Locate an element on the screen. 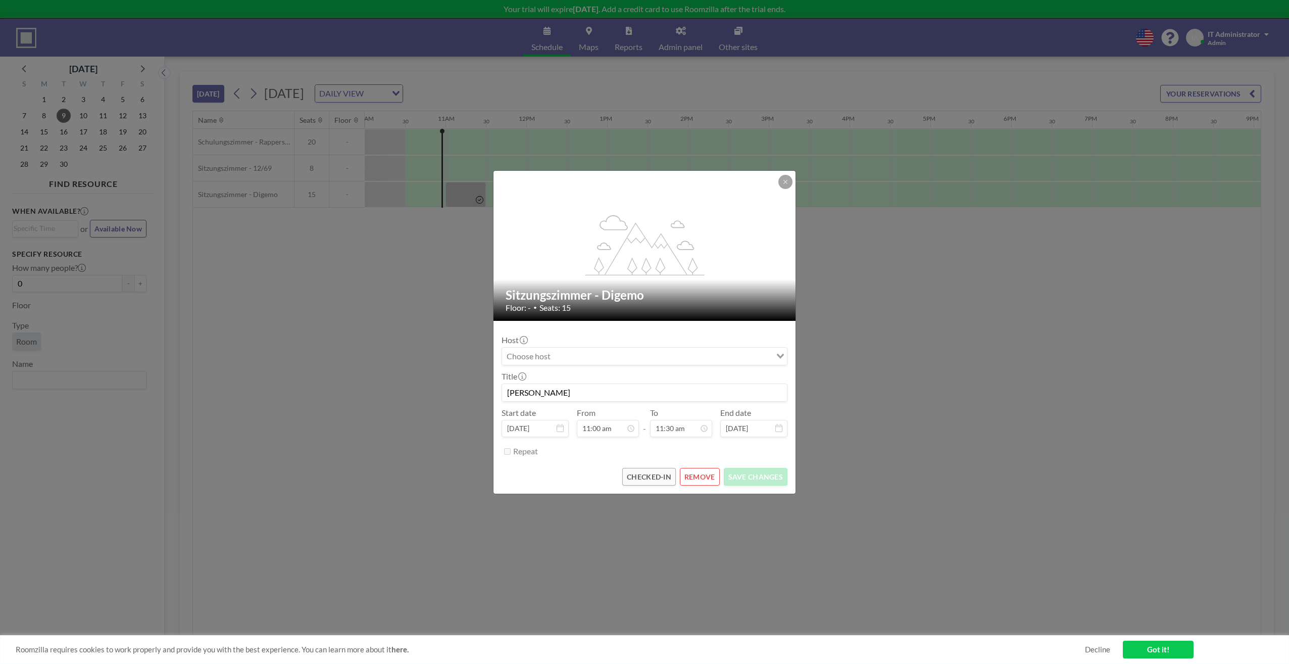 This screenshot has height=664, width=1289. span: Roomzilla requires cookies to work properly and provide you with the best experience. You can lea... is located at coordinates (550, 649).